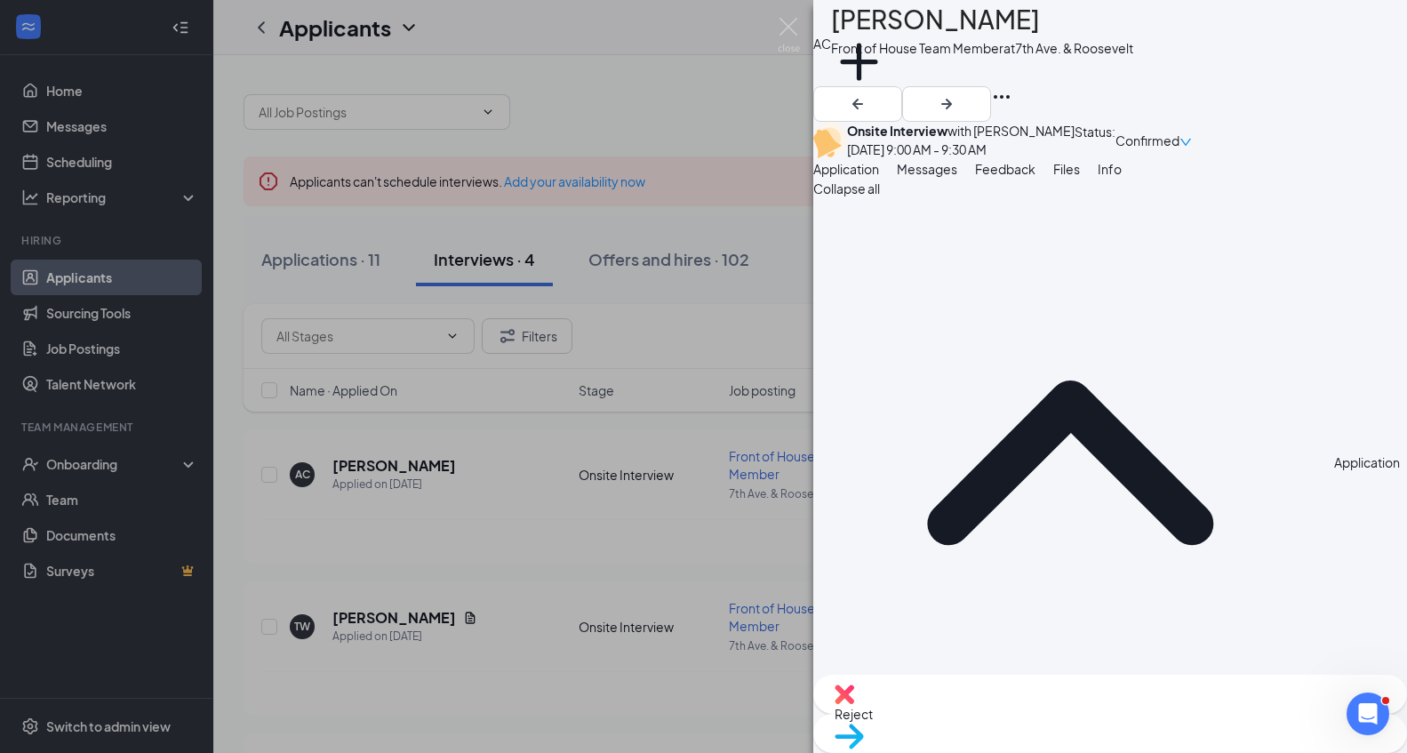  I want to click on svg: ArrowLeftNew, so click(858, 104).